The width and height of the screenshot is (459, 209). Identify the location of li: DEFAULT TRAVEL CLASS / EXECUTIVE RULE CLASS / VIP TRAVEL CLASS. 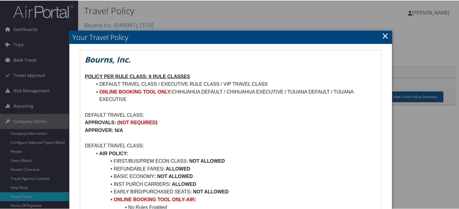
(234, 83).